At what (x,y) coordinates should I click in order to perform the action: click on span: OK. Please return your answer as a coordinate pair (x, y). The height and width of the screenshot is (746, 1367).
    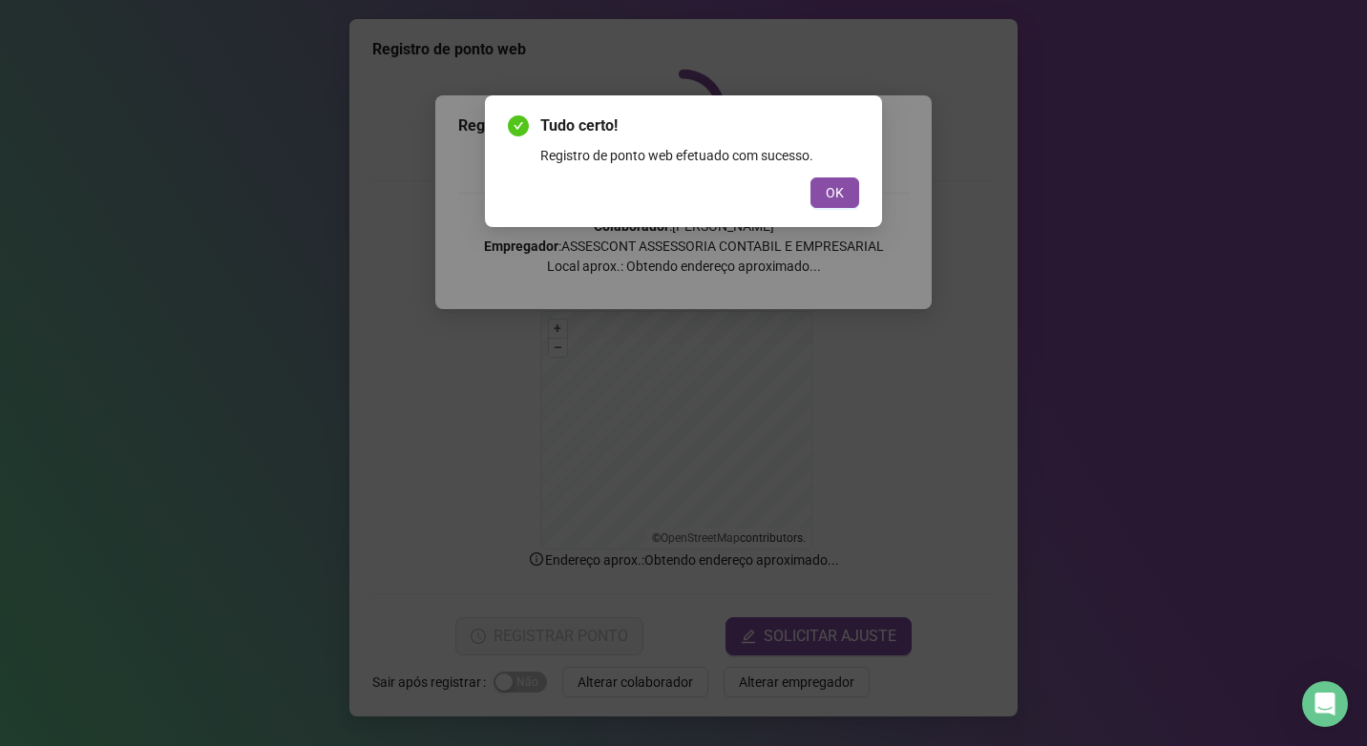
    Looking at the image, I should click on (834, 193).